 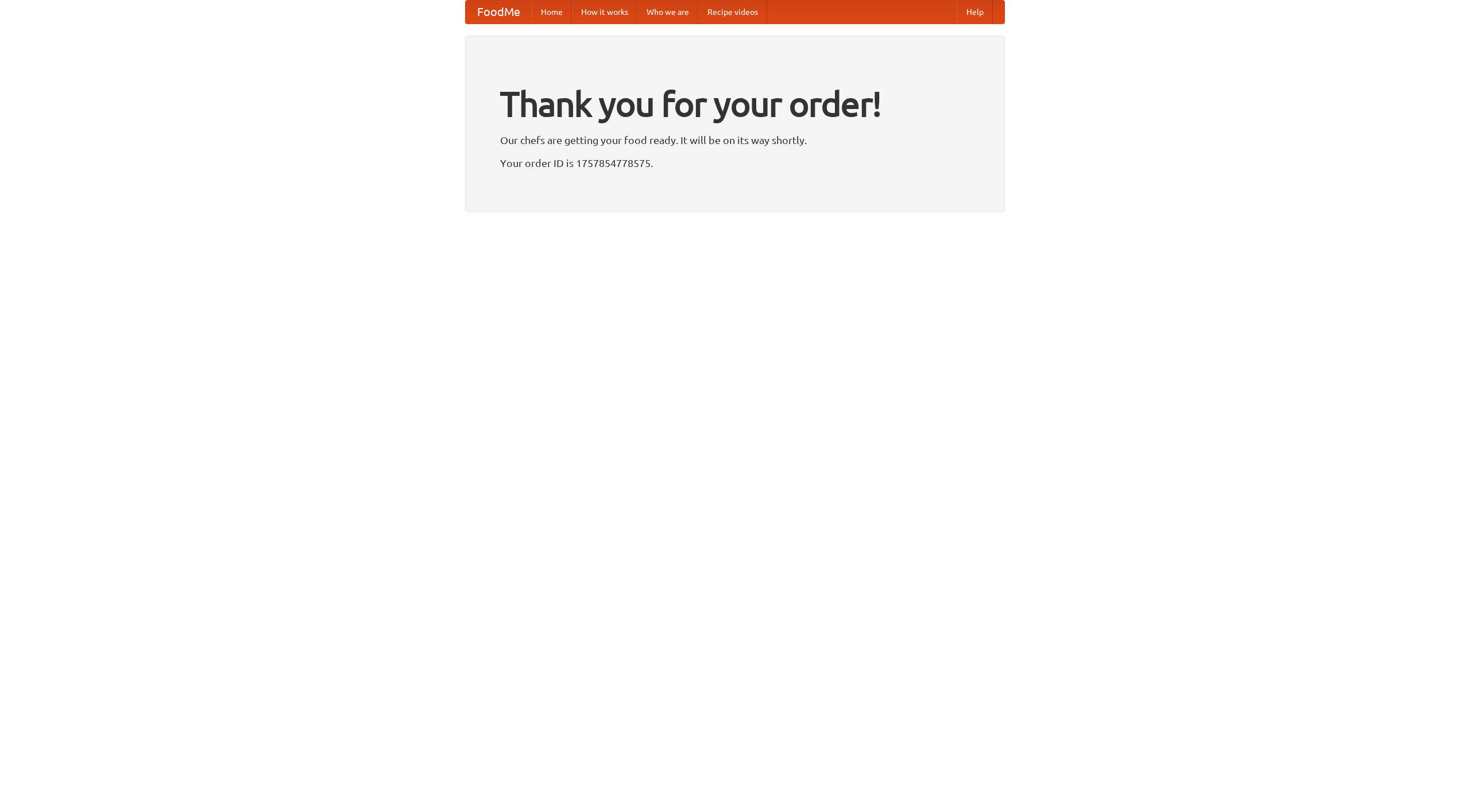 What do you see at coordinates (975, 12) in the screenshot?
I see `a: Help` at bounding box center [975, 12].